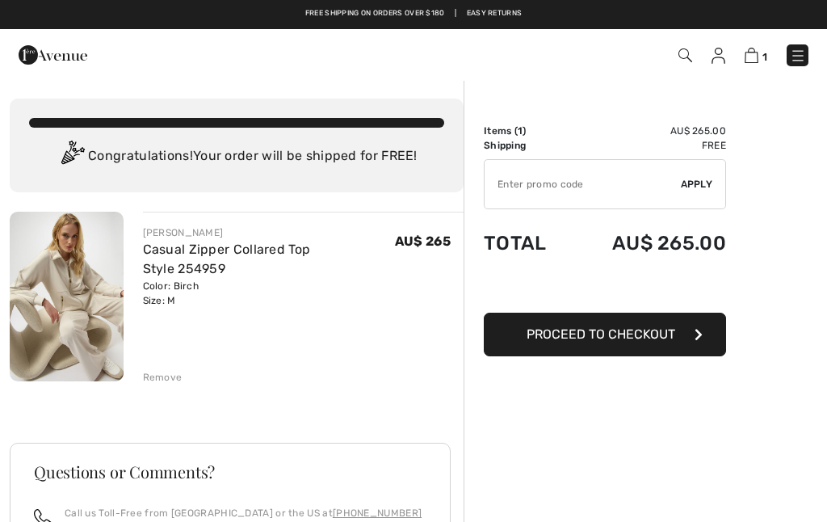  Describe the element at coordinates (756, 55) in the screenshot. I see `a: 1` at that location.